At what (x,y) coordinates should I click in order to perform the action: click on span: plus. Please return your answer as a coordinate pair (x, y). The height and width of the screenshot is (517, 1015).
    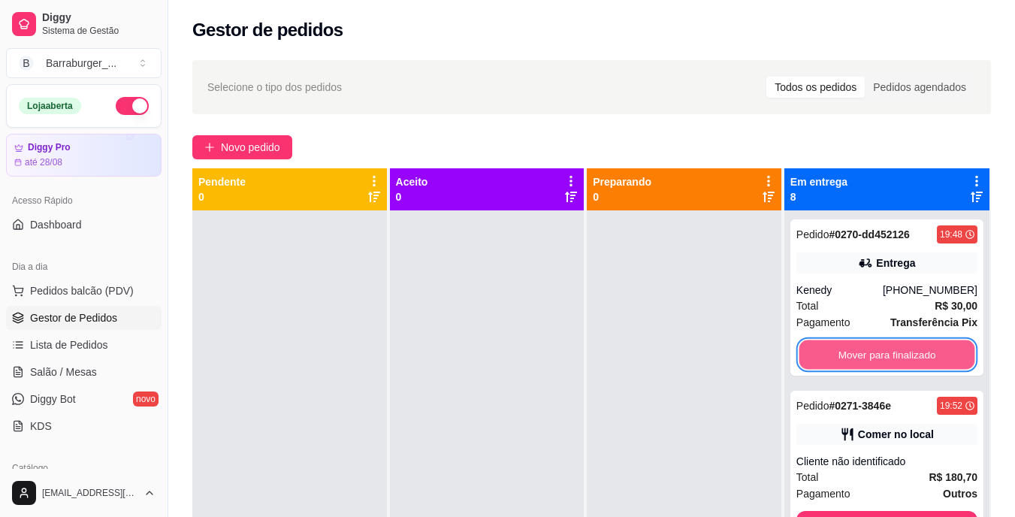
    Looking at the image, I should click on (210, 147).